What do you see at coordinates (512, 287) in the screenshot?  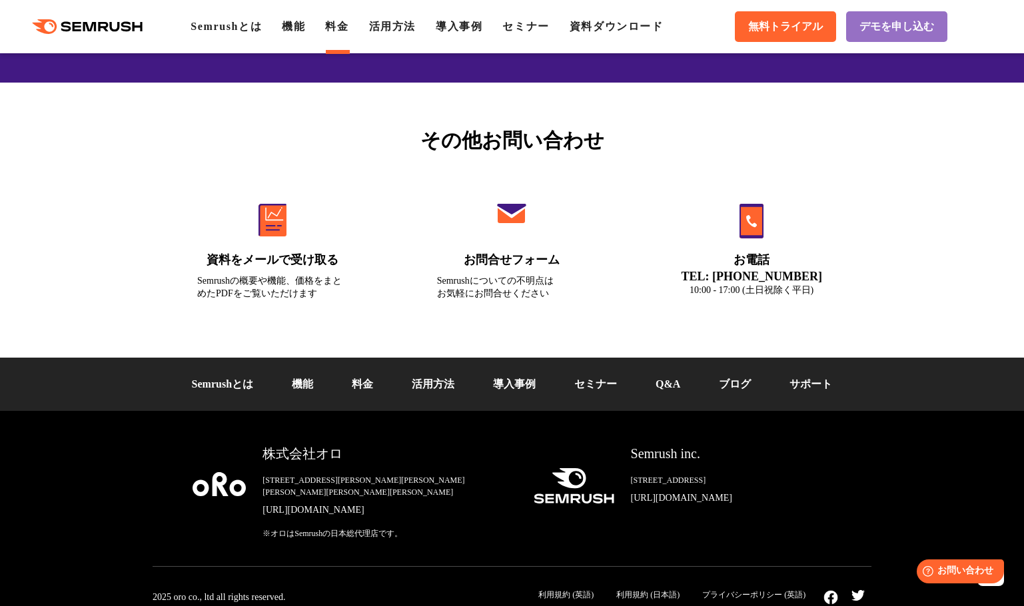 I see `div: Semrushについての不明点は お気軽にお問合せください` at bounding box center [512, 287].